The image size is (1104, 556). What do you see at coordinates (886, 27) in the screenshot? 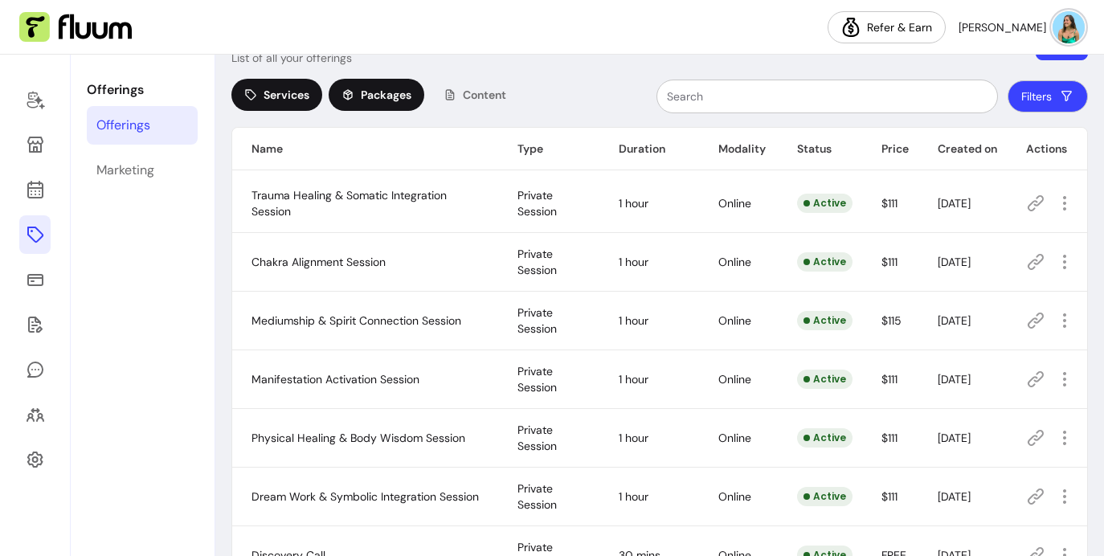
I see `a: Refer & Earn` at bounding box center [886, 27].